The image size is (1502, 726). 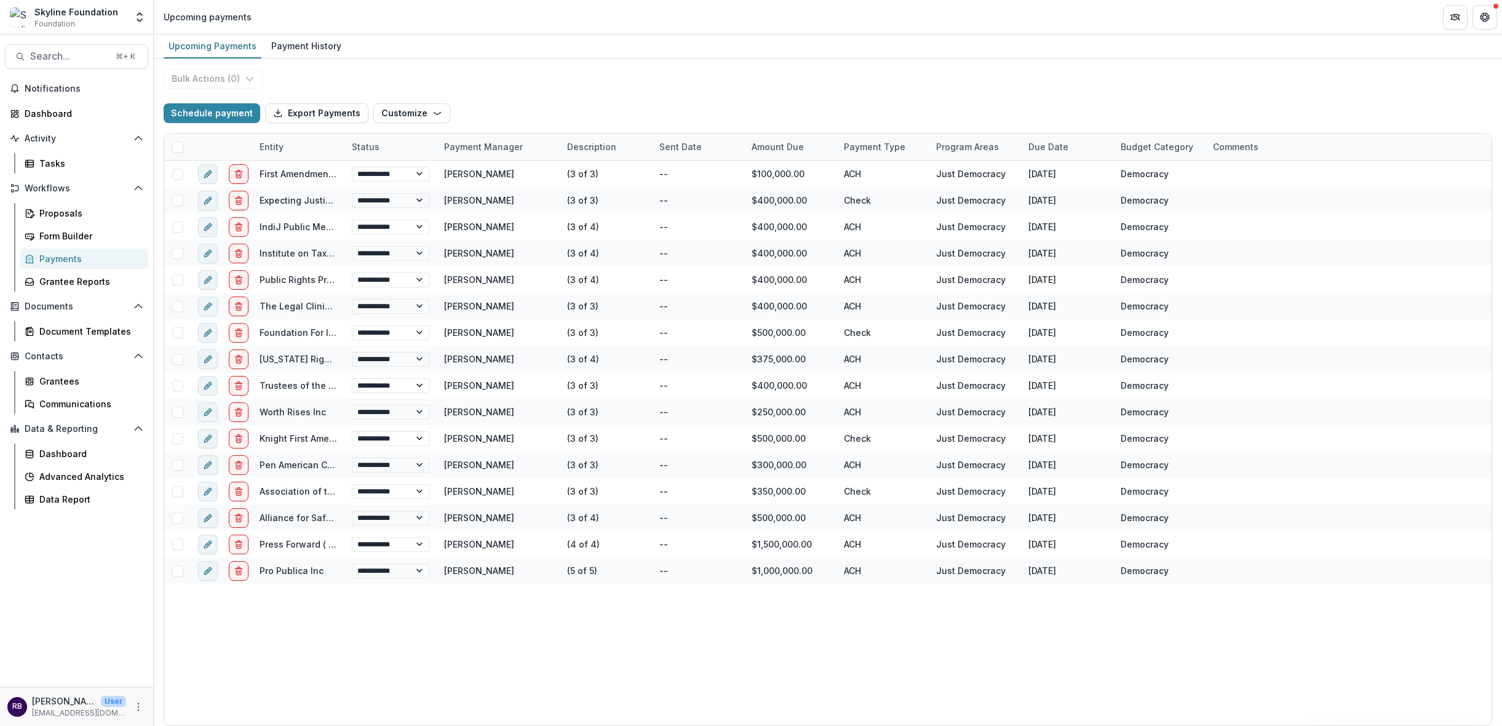 I want to click on div: (3 of 4), so click(x=583, y=517).